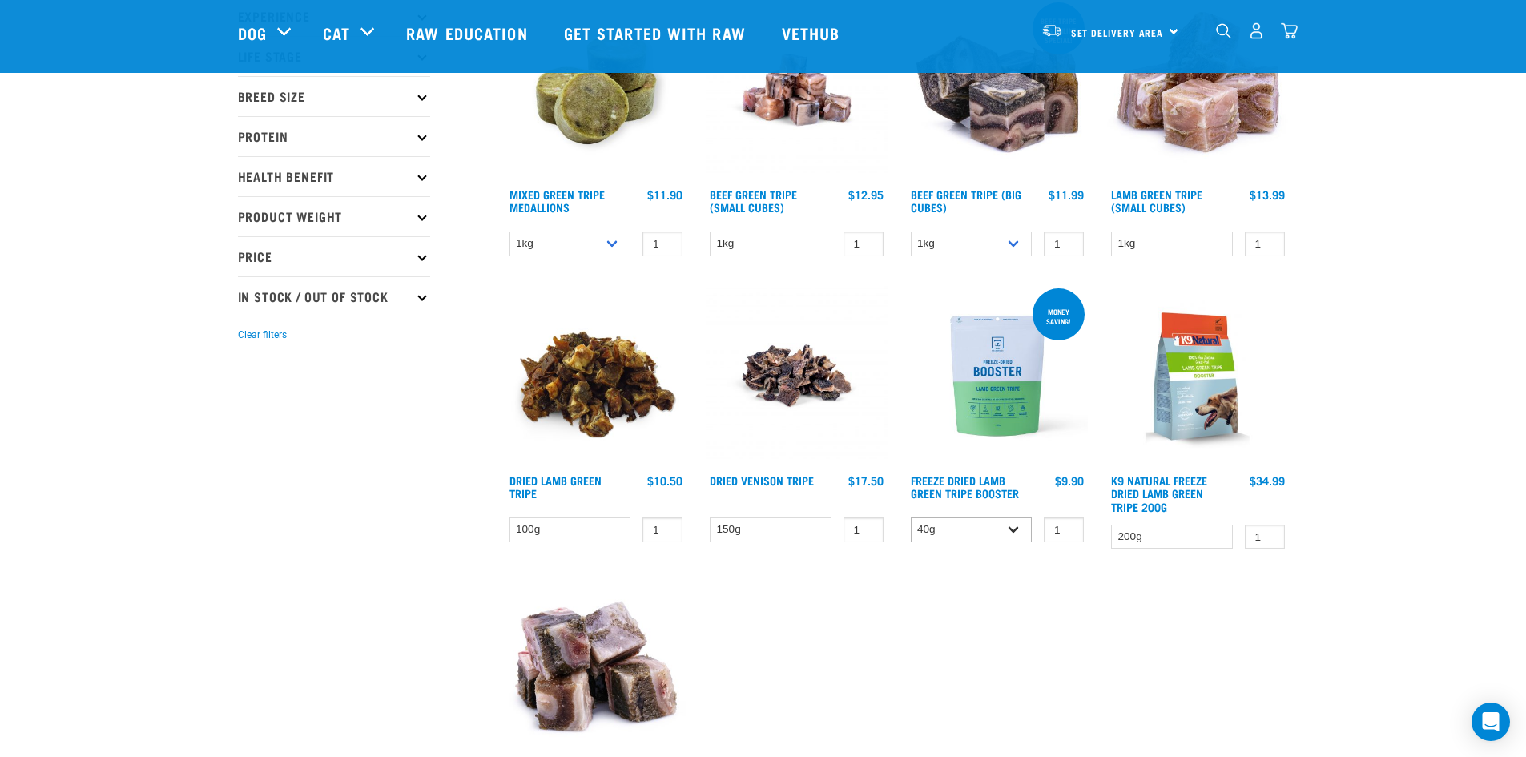 The height and width of the screenshot is (757, 1526). Describe the element at coordinates (866, 195) in the screenshot. I see `div: $12.95` at that location.